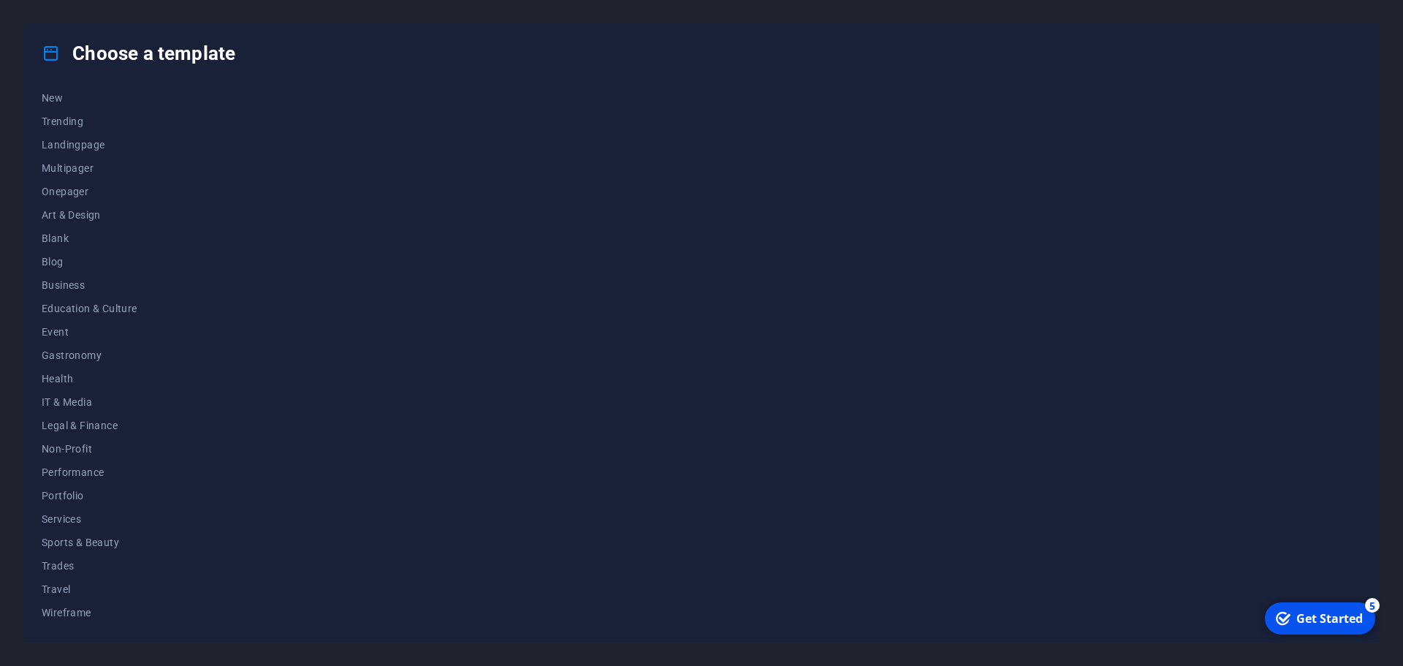  Describe the element at coordinates (89, 589) in the screenshot. I see `span: Travel` at that location.